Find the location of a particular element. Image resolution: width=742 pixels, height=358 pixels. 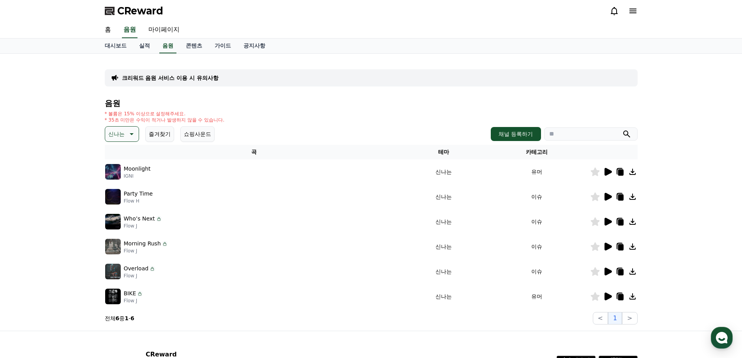

button: 1 is located at coordinates (615, 318).